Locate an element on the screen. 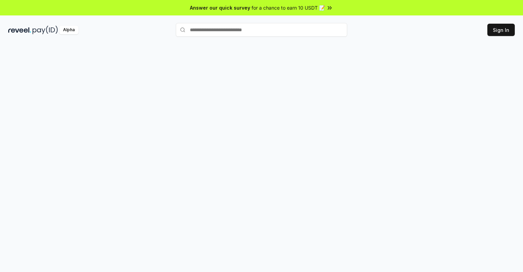 The height and width of the screenshot is (272, 523). div: Alpha is located at coordinates (69, 30).